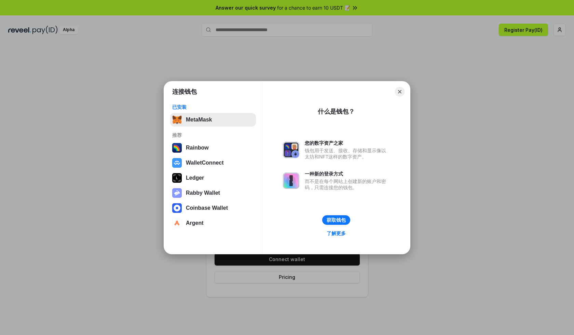 The image size is (574, 335). I want to click on div: 什么是钱包？, so click(336, 111).